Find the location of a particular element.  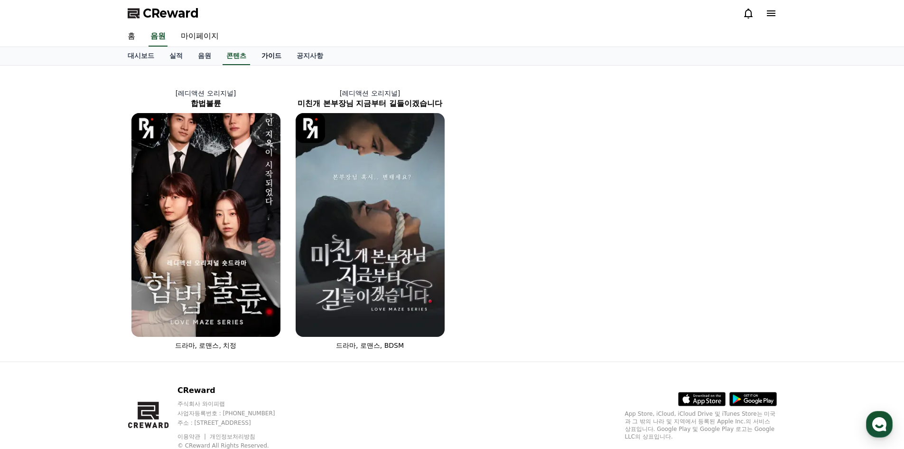

p: CReward is located at coordinates (235, 390).